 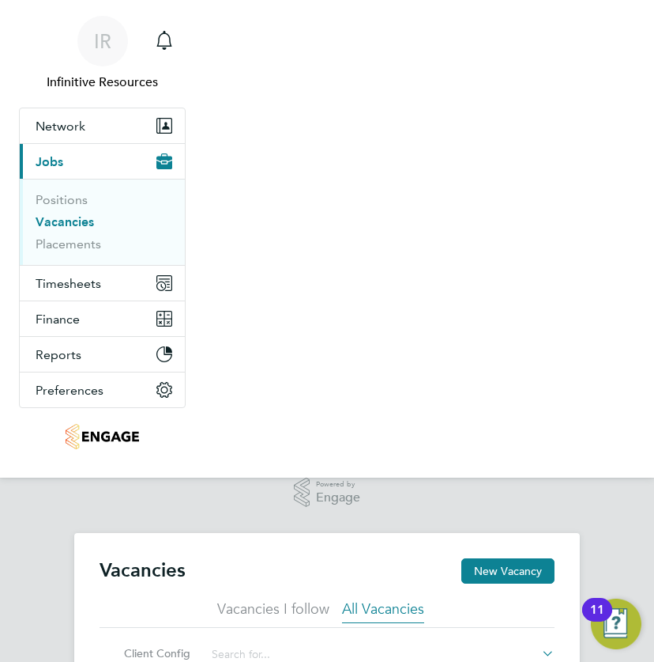 I want to click on span: Network, so click(x=60, y=126).